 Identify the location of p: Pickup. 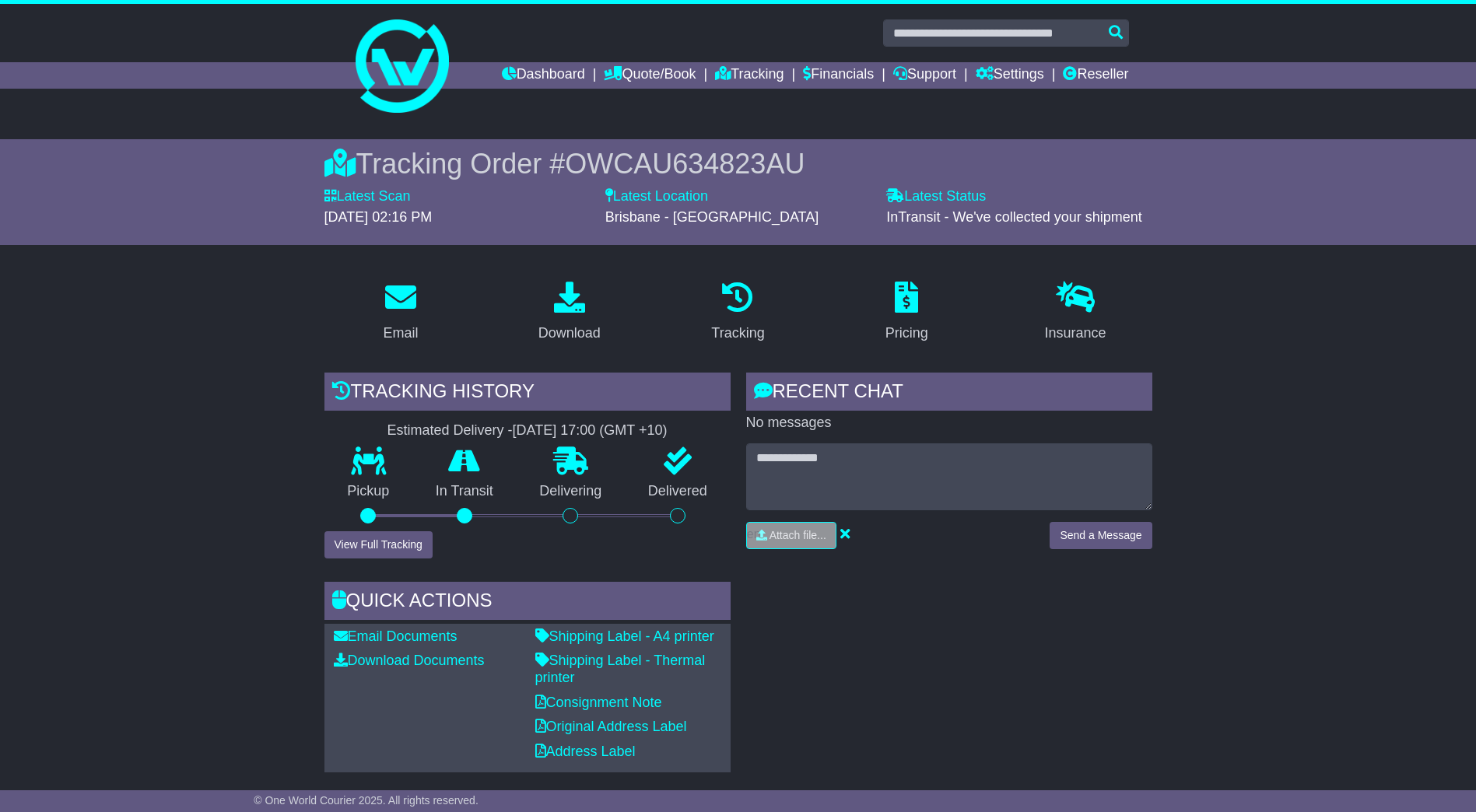
(369, 492).